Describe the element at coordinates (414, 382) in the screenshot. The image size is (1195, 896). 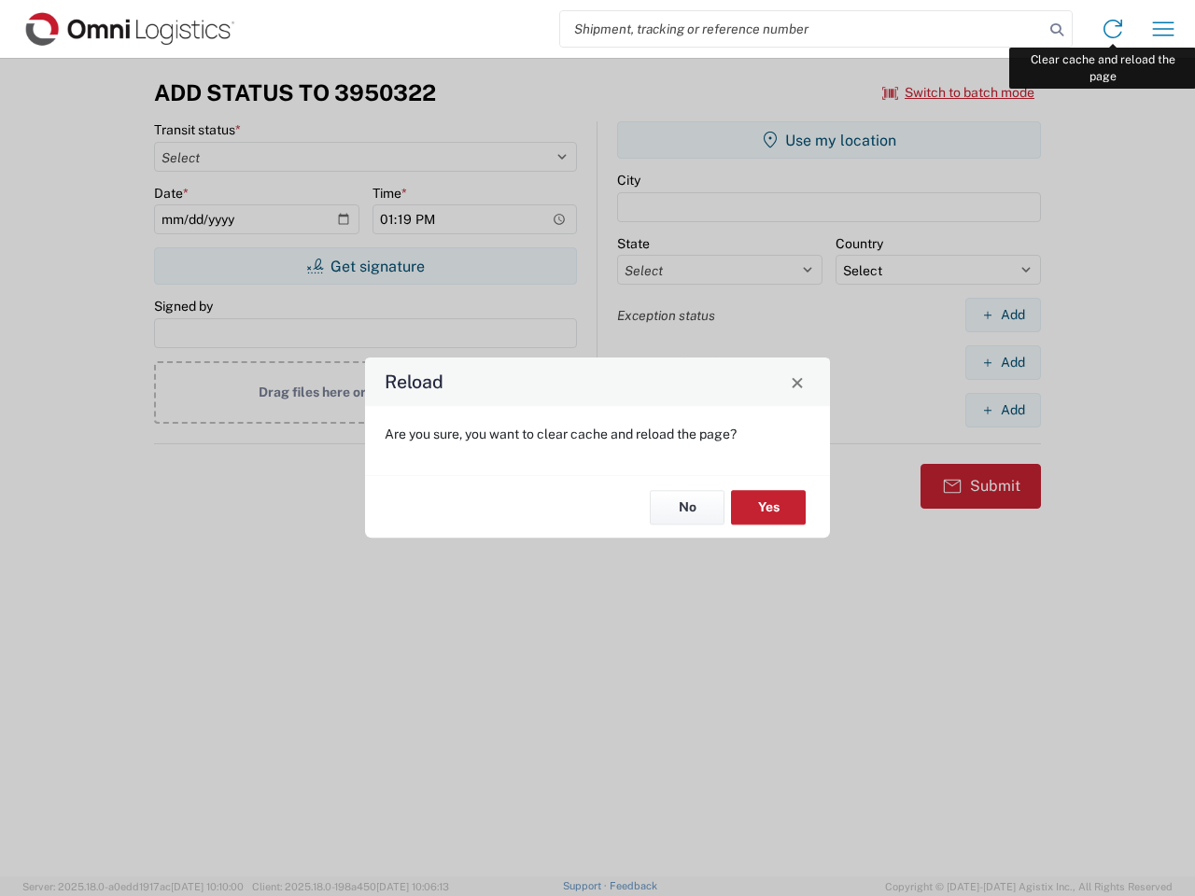
I see `h4: Reload` at that location.